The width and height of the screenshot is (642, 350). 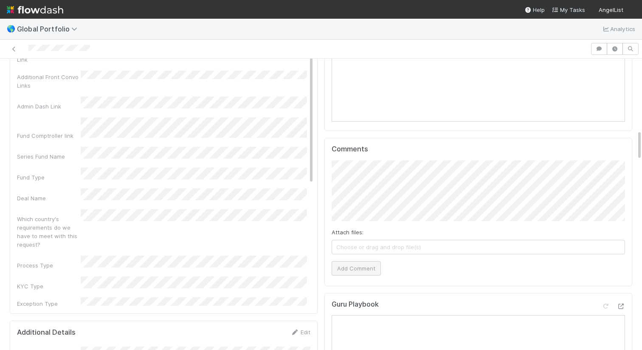 What do you see at coordinates (300, 332) in the screenshot?
I see `a: Edit` at bounding box center [300, 332].